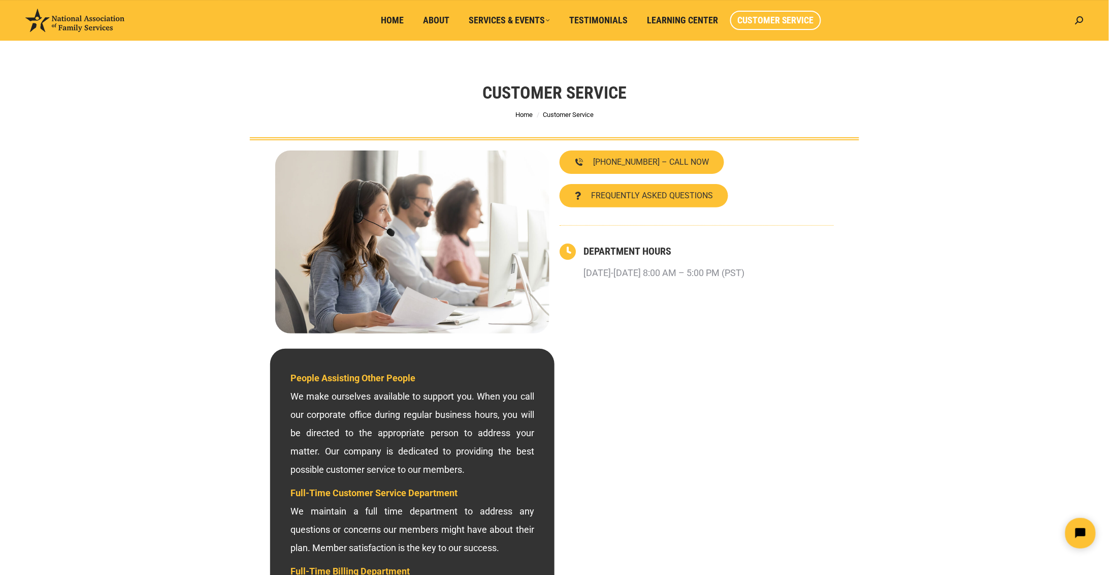 The image size is (1109, 575). What do you see at coordinates (509, 20) in the screenshot?
I see `span: Services & Events` at bounding box center [509, 20].